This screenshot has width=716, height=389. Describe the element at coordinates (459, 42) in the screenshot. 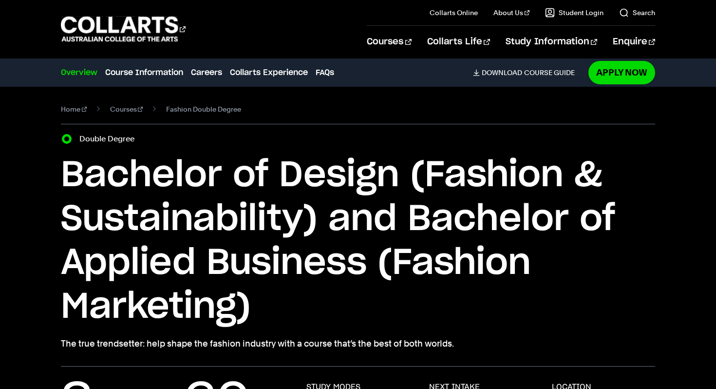

I see `a: Collarts Life` at that location.